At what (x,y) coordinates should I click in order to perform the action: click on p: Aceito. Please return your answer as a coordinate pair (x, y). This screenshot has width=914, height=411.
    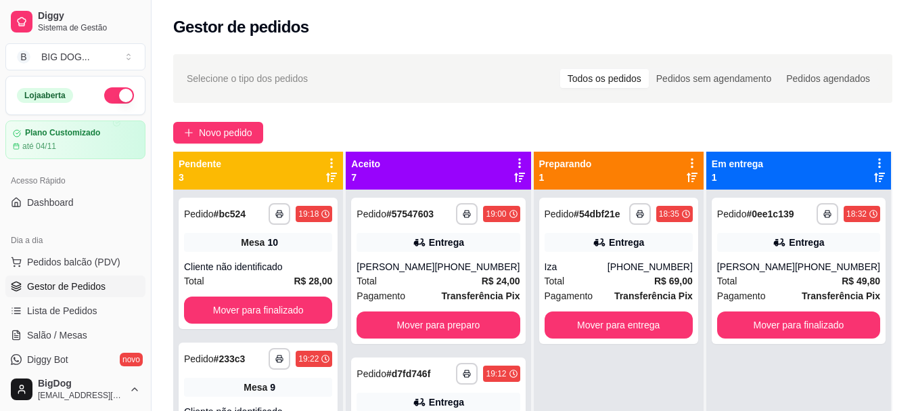
    Looking at the image, I should click on (365, 164).